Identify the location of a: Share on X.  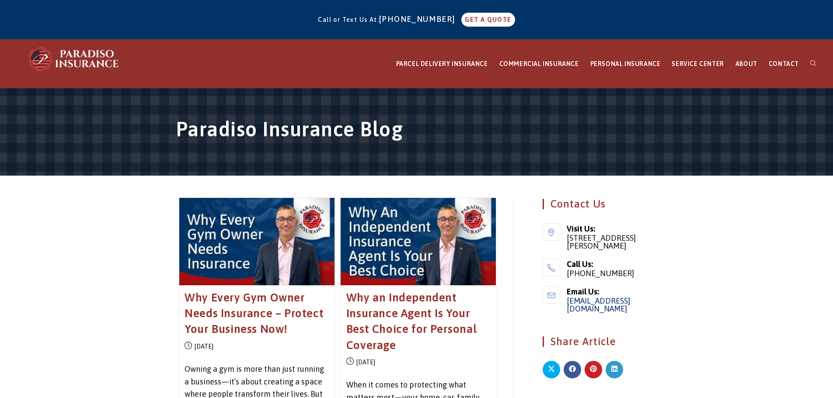
(551, 370).